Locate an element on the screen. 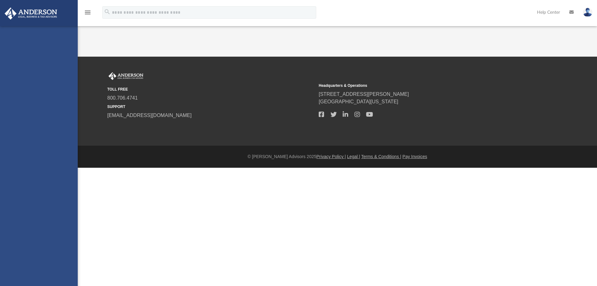  a: 800.706.4741 is located at coordinates (123, 98).